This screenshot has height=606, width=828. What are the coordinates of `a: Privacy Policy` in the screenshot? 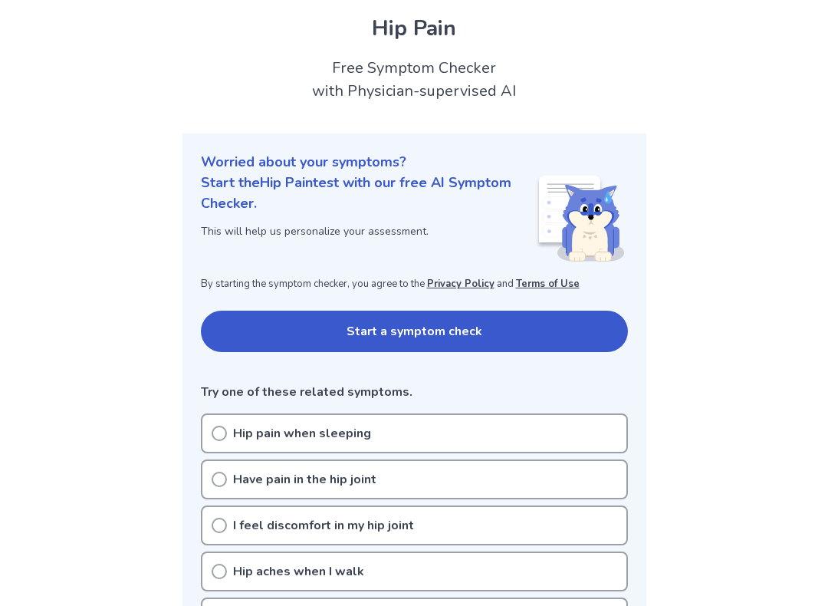 It's located at (461, 284).